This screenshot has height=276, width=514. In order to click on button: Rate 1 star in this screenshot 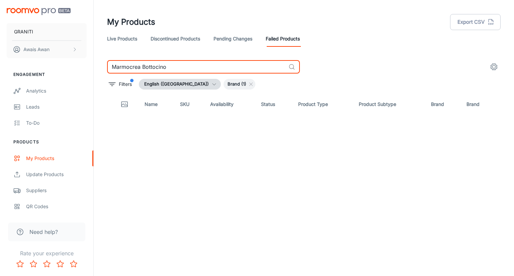, I will do `click(20, 264)`.